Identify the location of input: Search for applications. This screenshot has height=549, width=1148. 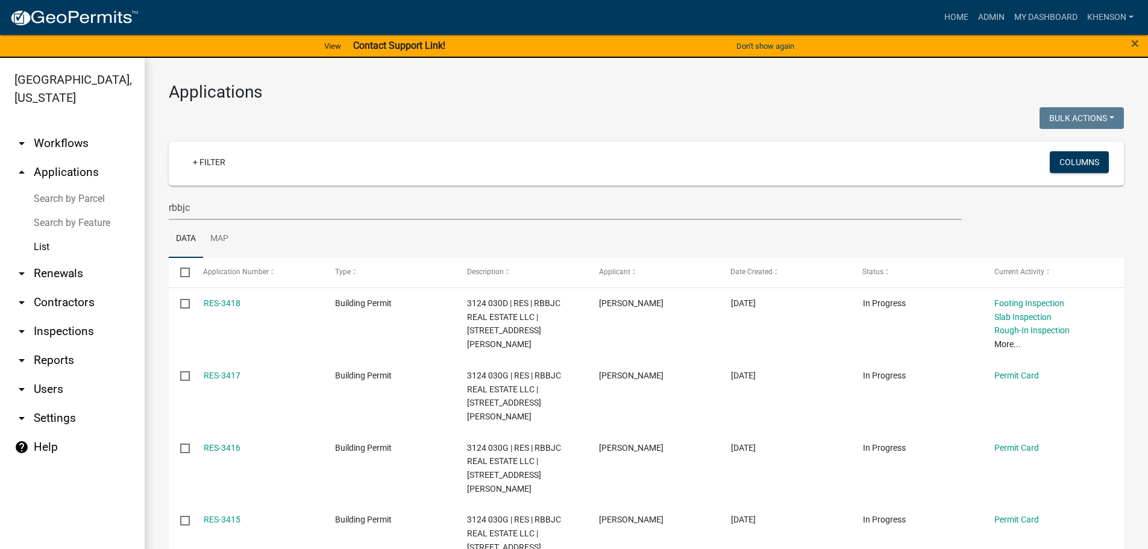
(565, 207).